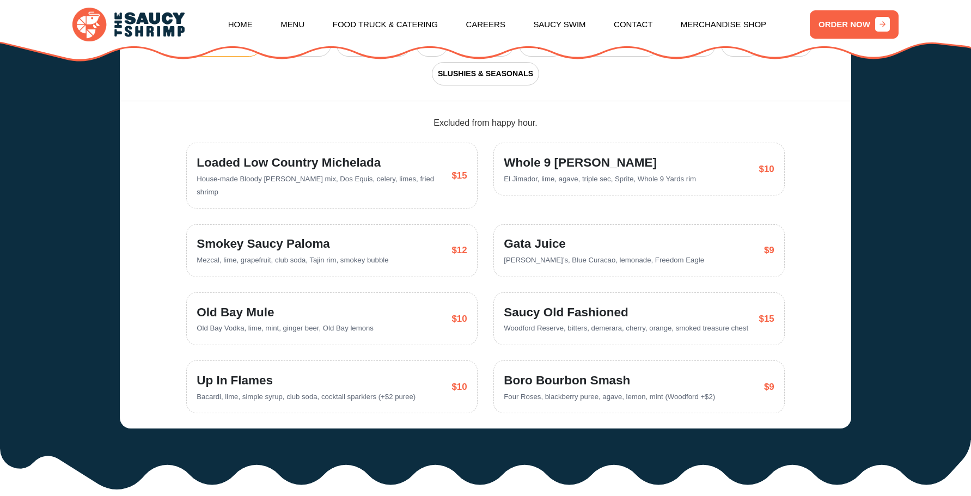 The width and height of the screenshot is (971, 496). I want to click on a: Careers, so click(486, 25).